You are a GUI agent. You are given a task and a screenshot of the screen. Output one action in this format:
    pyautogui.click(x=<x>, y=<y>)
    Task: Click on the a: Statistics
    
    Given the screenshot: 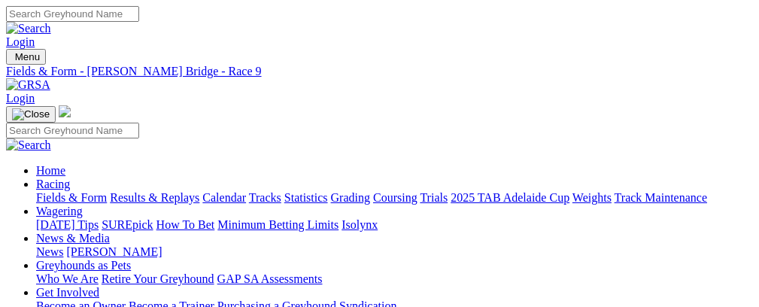 What is the action you would take?
    pyautogui.click(x=306, y=197)
    